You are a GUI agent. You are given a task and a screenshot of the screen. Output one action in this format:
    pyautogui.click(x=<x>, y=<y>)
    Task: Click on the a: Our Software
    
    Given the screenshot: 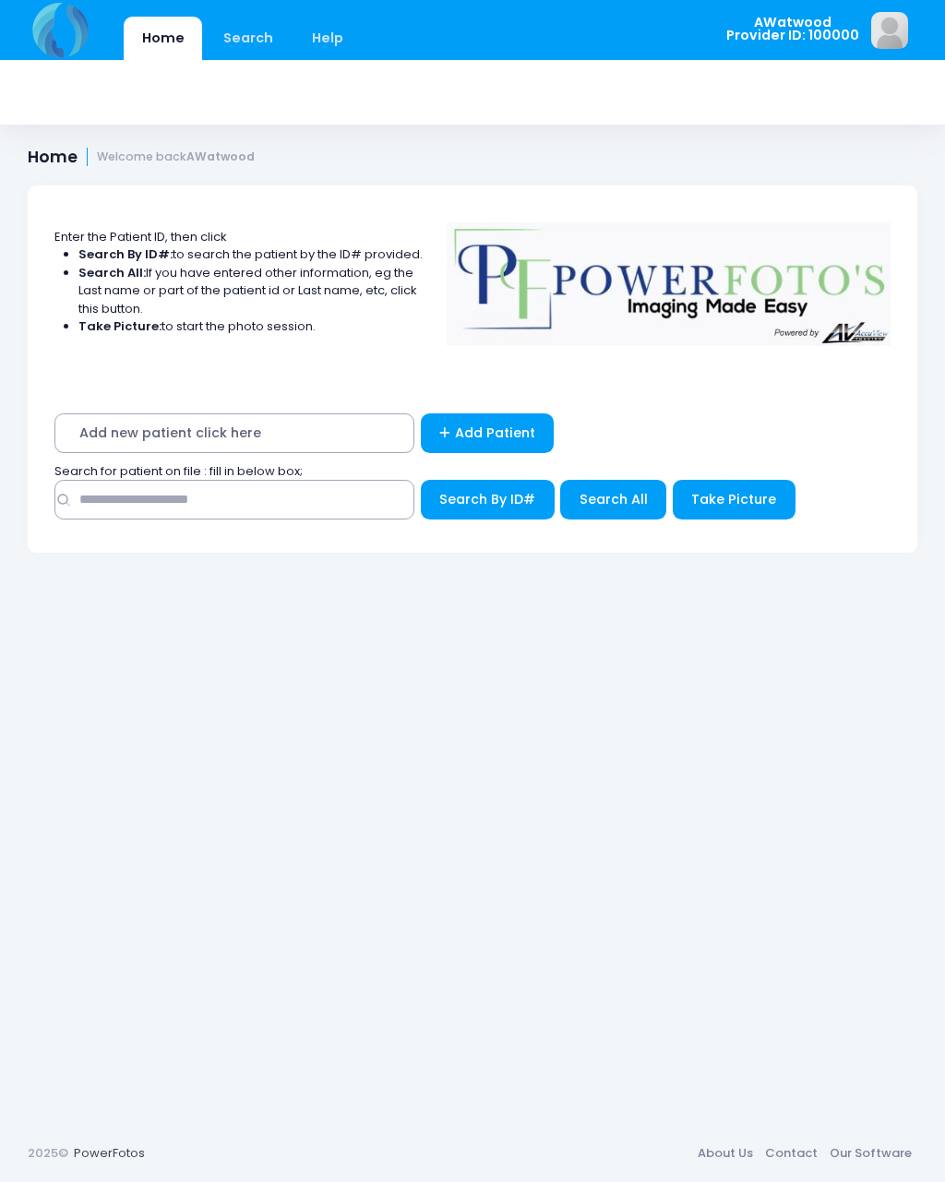 What is the action you would take?
    pyautogui.click(x=870, y=1153)
    